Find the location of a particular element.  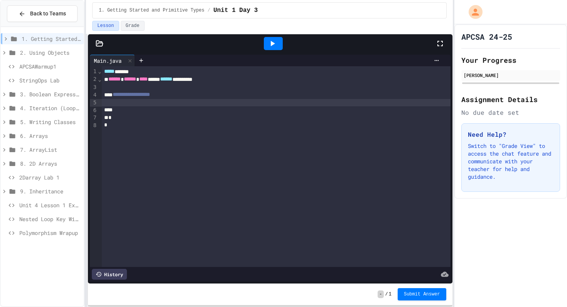

span: Submit Answer is located at coordinates (422, 295).